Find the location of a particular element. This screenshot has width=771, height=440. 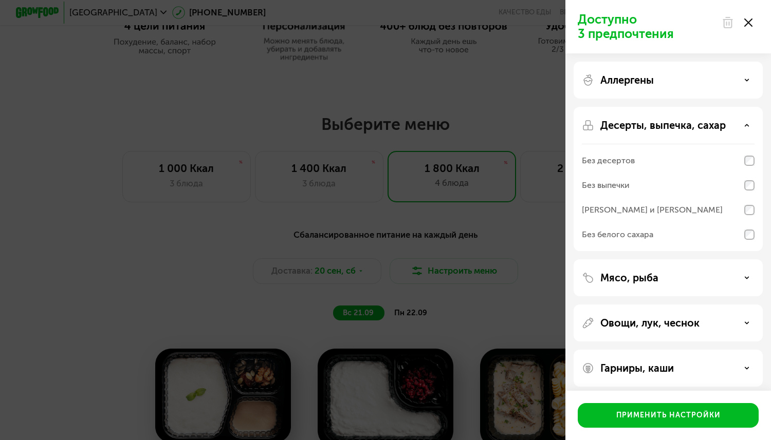

p: Аллергены is located at coordinates (627, 80).